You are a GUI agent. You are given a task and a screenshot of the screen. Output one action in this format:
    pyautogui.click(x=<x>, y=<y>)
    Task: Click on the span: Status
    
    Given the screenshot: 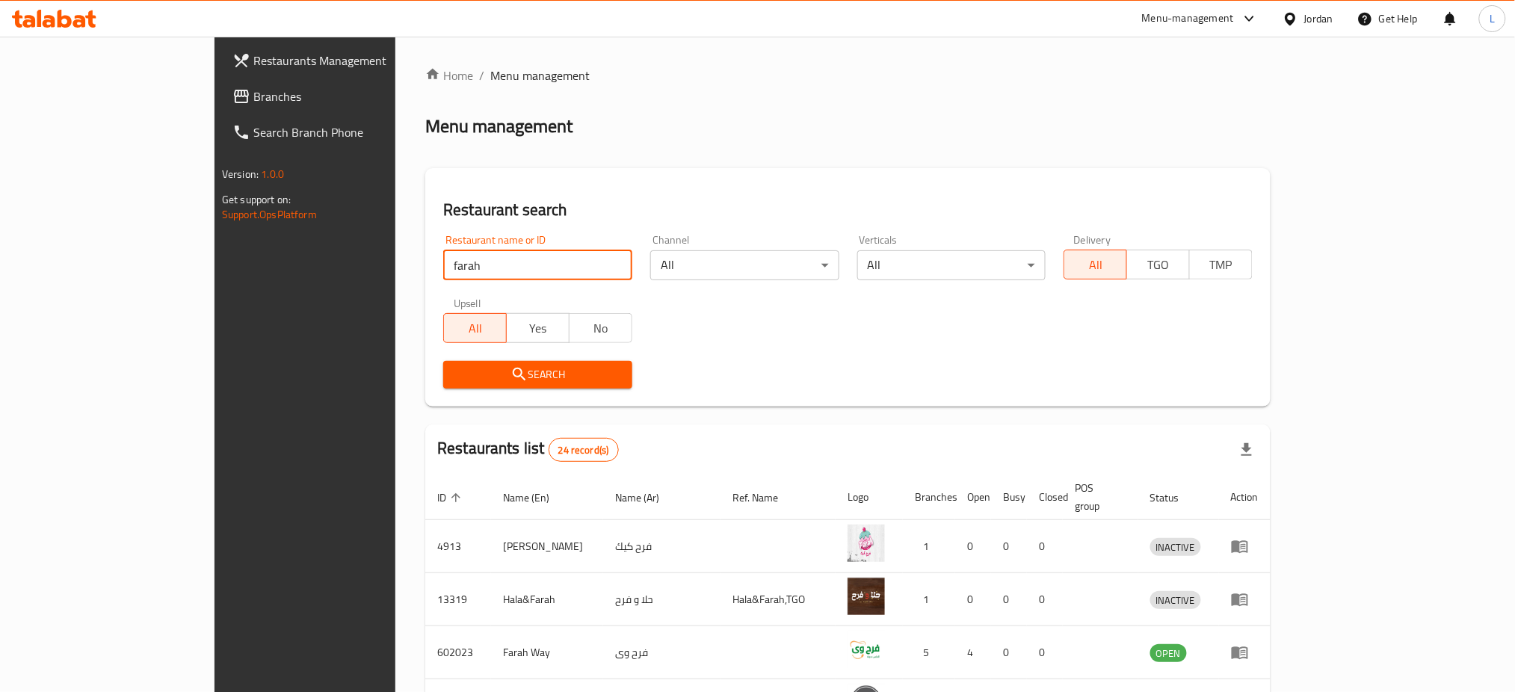 What is the action you would take?
    pyautogui.click(x=1174, y=498)
    